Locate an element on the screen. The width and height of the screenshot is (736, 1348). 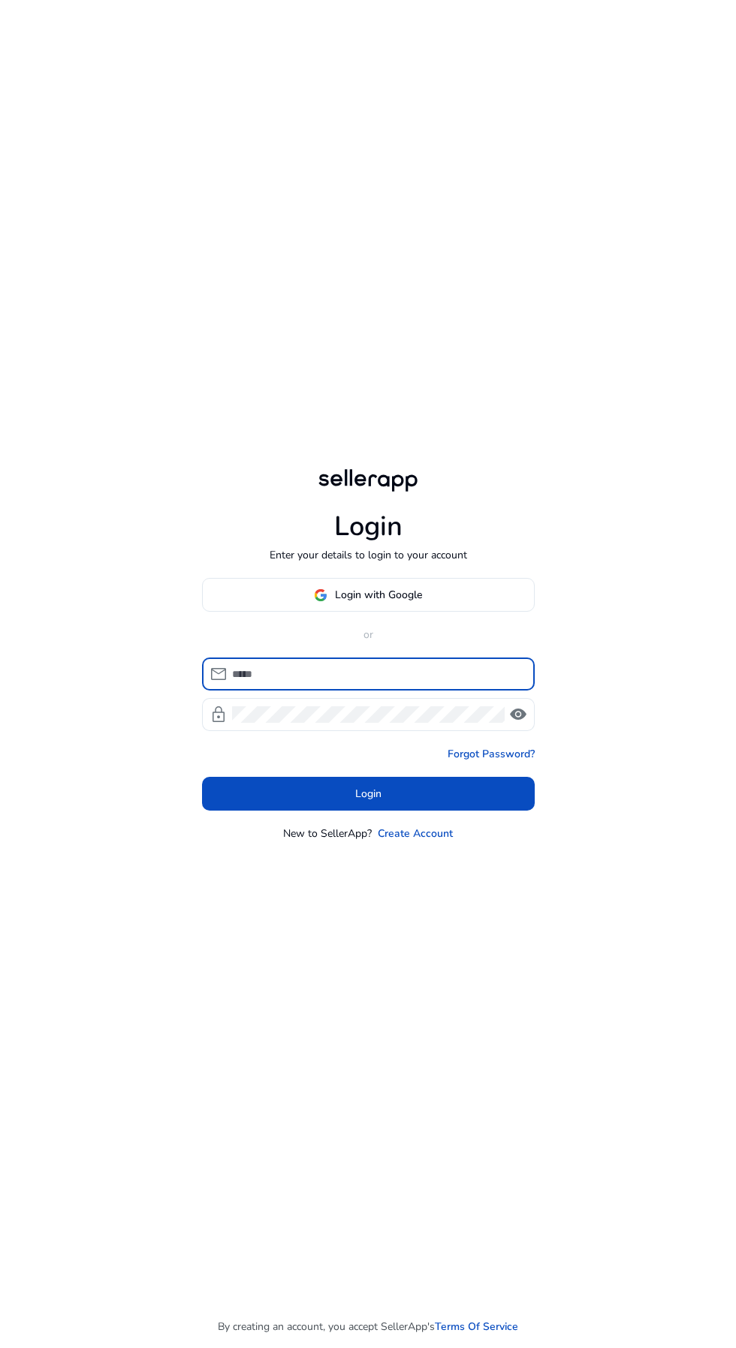
p: or is located at coordinates (368, 634).